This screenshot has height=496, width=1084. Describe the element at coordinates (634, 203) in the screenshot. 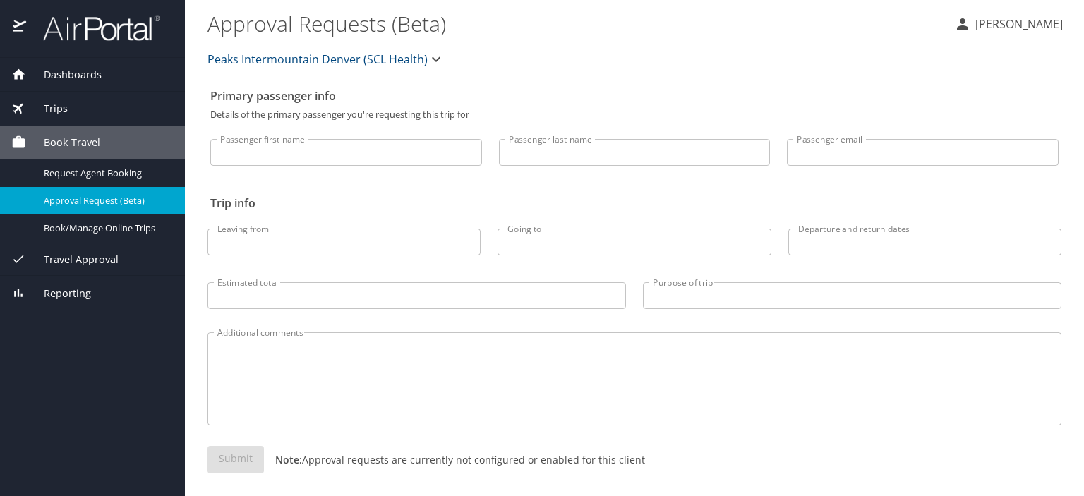

I see `h2: Trip info` at that location.